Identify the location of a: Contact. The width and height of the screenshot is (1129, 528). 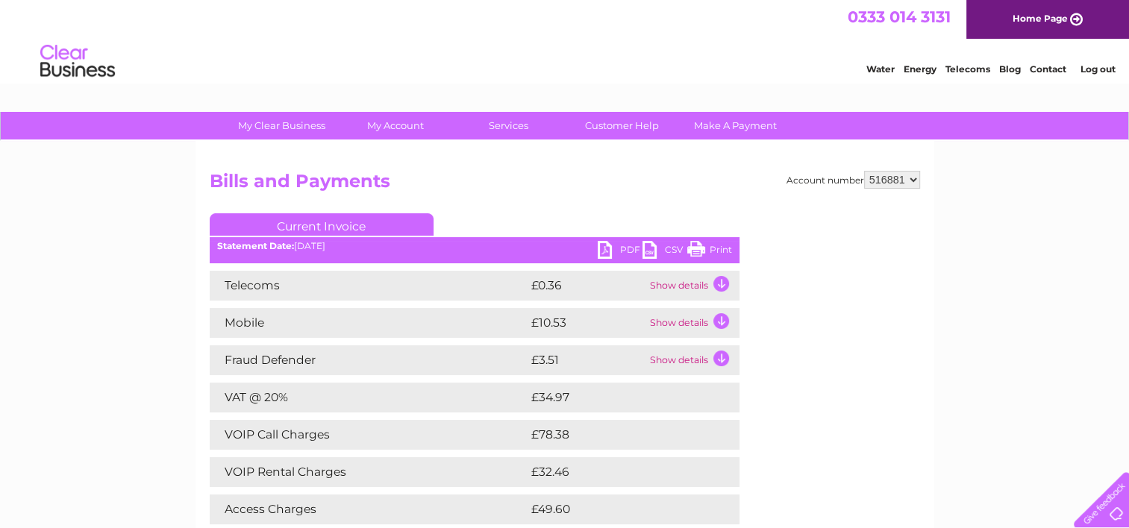
(1047, 69).